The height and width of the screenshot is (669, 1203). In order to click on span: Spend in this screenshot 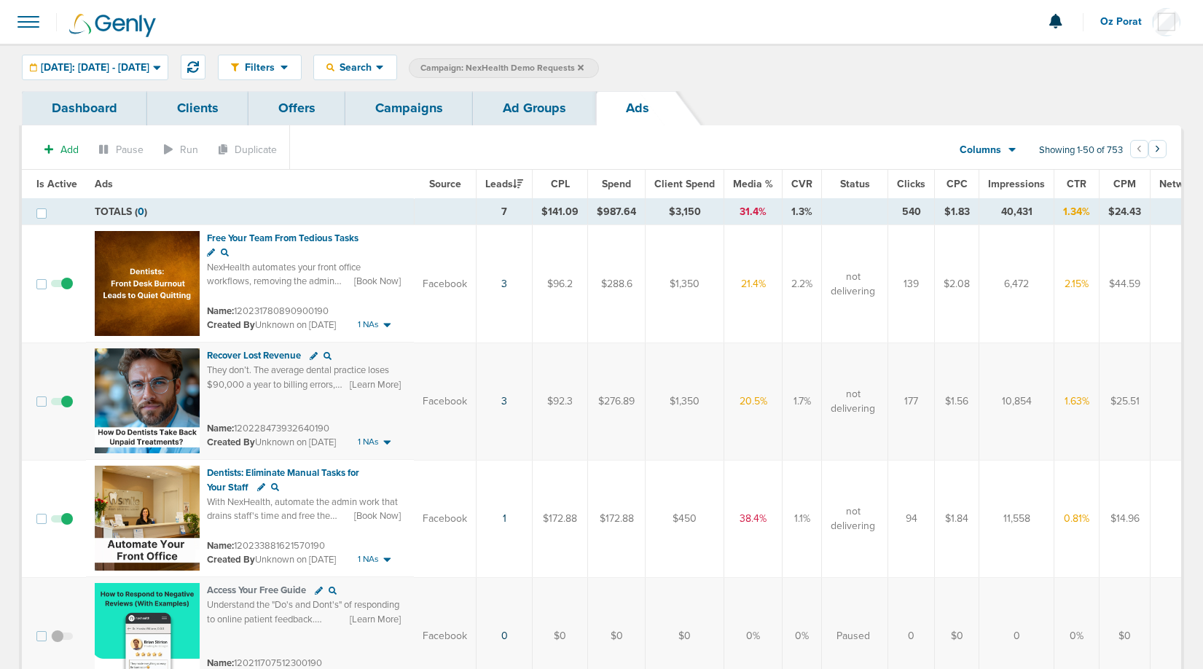, I will do `click(616, 184)`.